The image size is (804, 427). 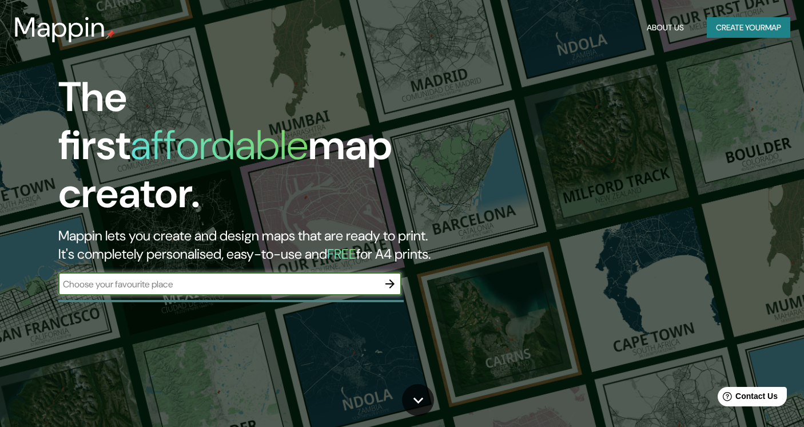 I want to click on h1: The first map creator., so click(x=259, y=150).